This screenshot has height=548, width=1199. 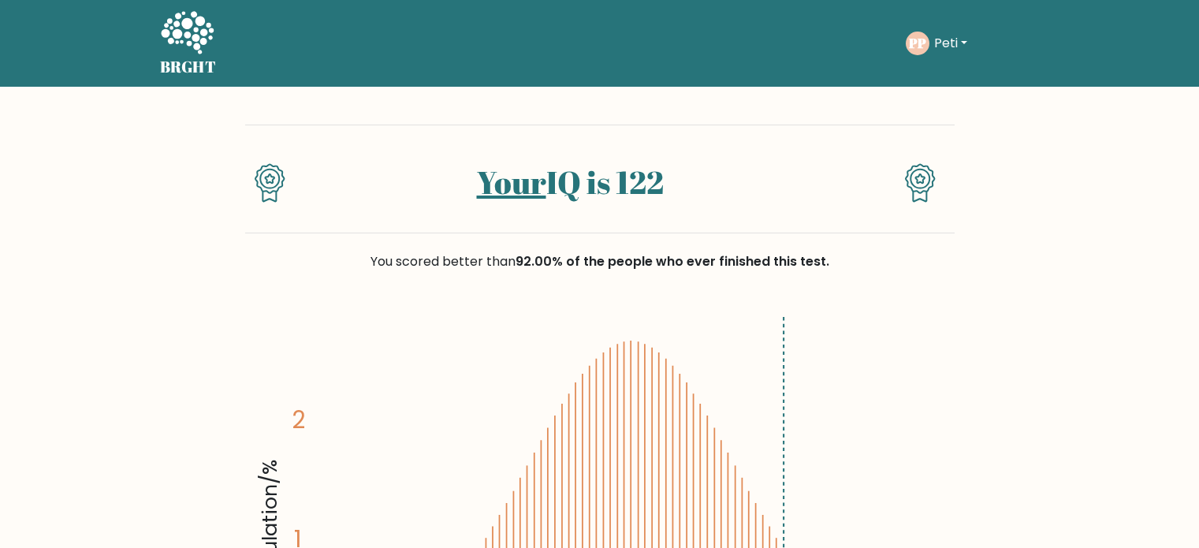 What do you see at coordinates (569, 182) in the screenshot?
I see `h1: IQ is 122` at bounding box center [569, 182].